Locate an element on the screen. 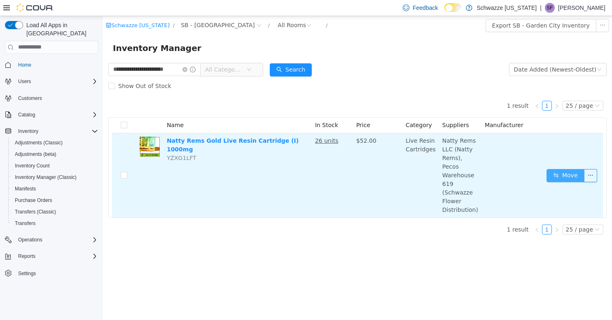  button: Export SB - Garden City Inventory is located at coordinates (438, 9).